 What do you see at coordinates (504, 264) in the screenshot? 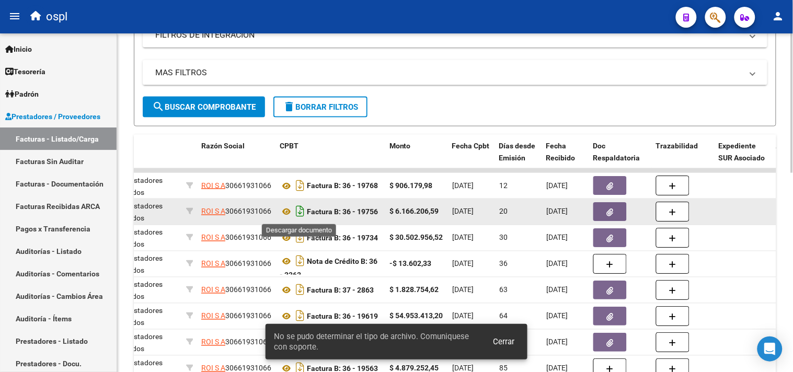
I see `span: 36` at bounding box center [504, 264].